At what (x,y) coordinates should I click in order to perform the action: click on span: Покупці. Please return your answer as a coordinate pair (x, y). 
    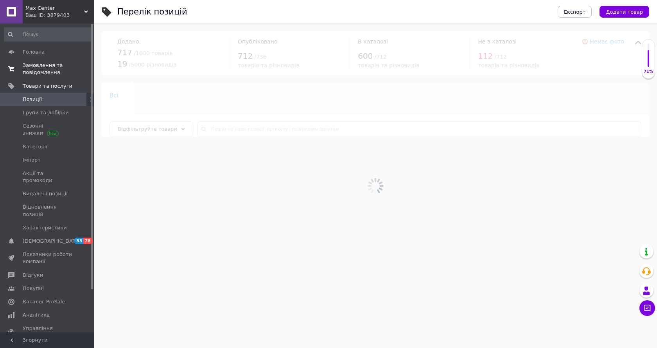
    Looking at the image, I should click on (33, 288).